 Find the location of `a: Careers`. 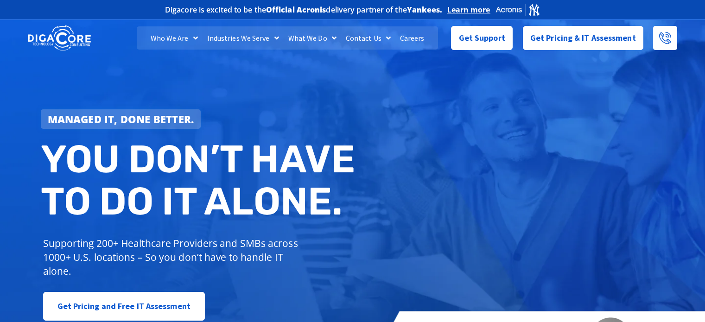

a: Careers is located at coordinates (412, 38).